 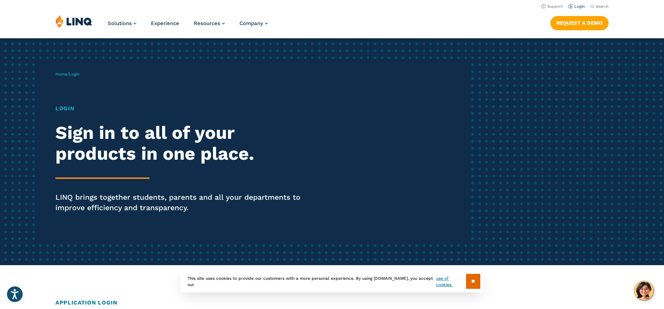 What do you see at coordinates (332, 281) in the screenshot?
I see `div: This site uses cookies to provide our customers with a more personal experience. By using [DOMAIN...` at bounding box center [332, 281].